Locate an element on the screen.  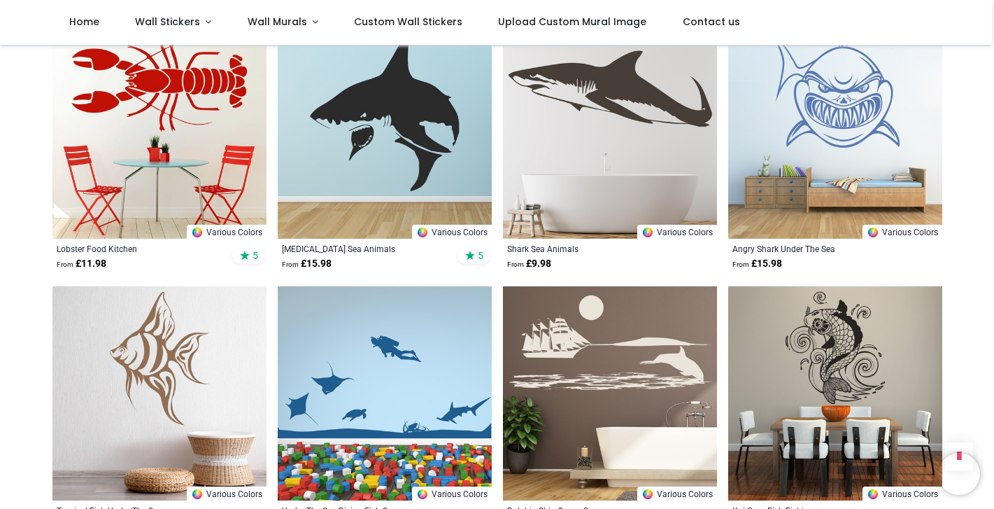
span: Home is located at coordinates (84, 22).